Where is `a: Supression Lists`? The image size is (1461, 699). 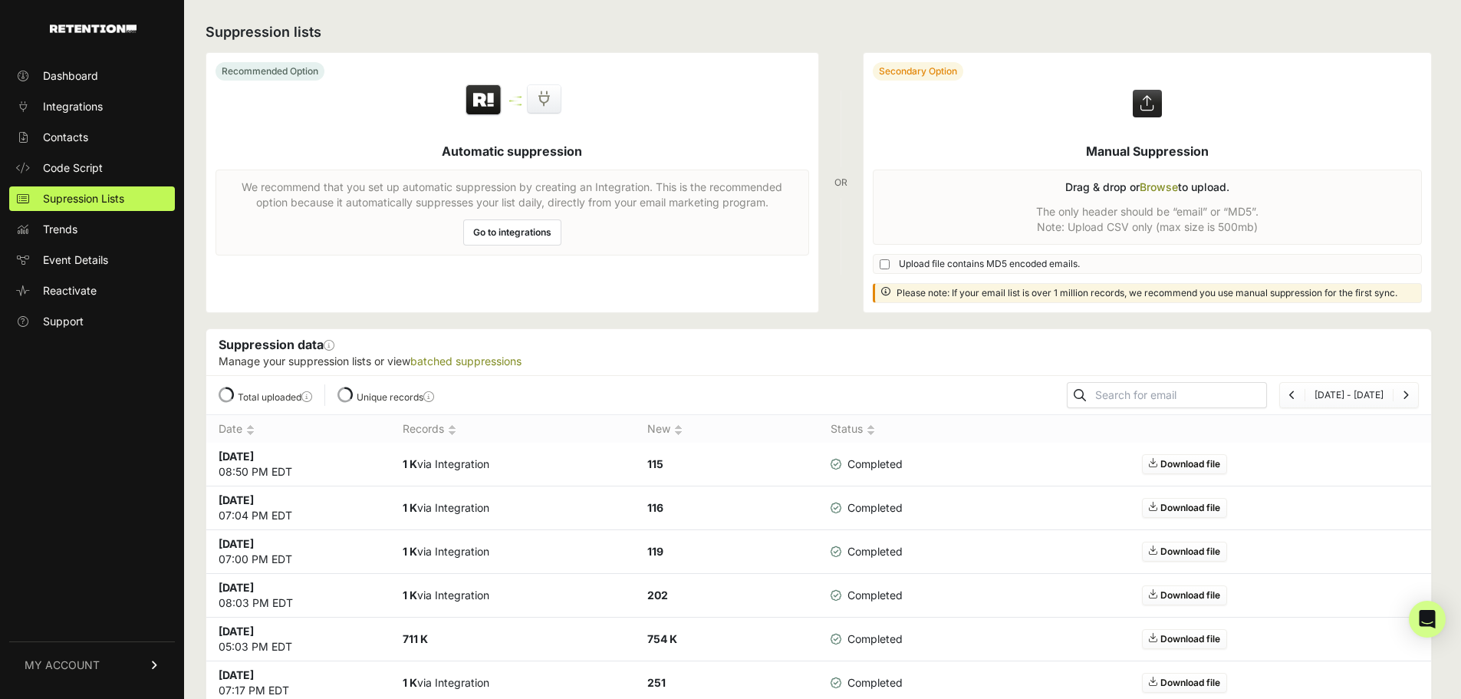
a: Supression Lists is located at coordinates (92, 199).